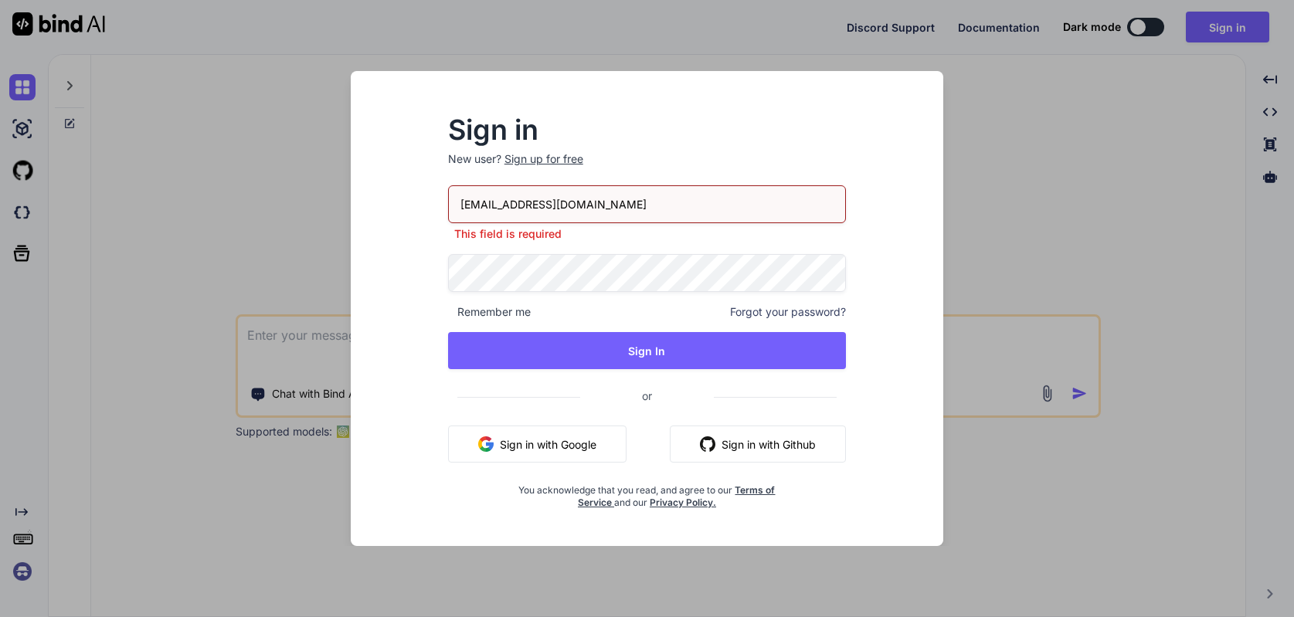  I want to click on div: You acknowledge that you read, and agree to our and our, so click(647, 492).